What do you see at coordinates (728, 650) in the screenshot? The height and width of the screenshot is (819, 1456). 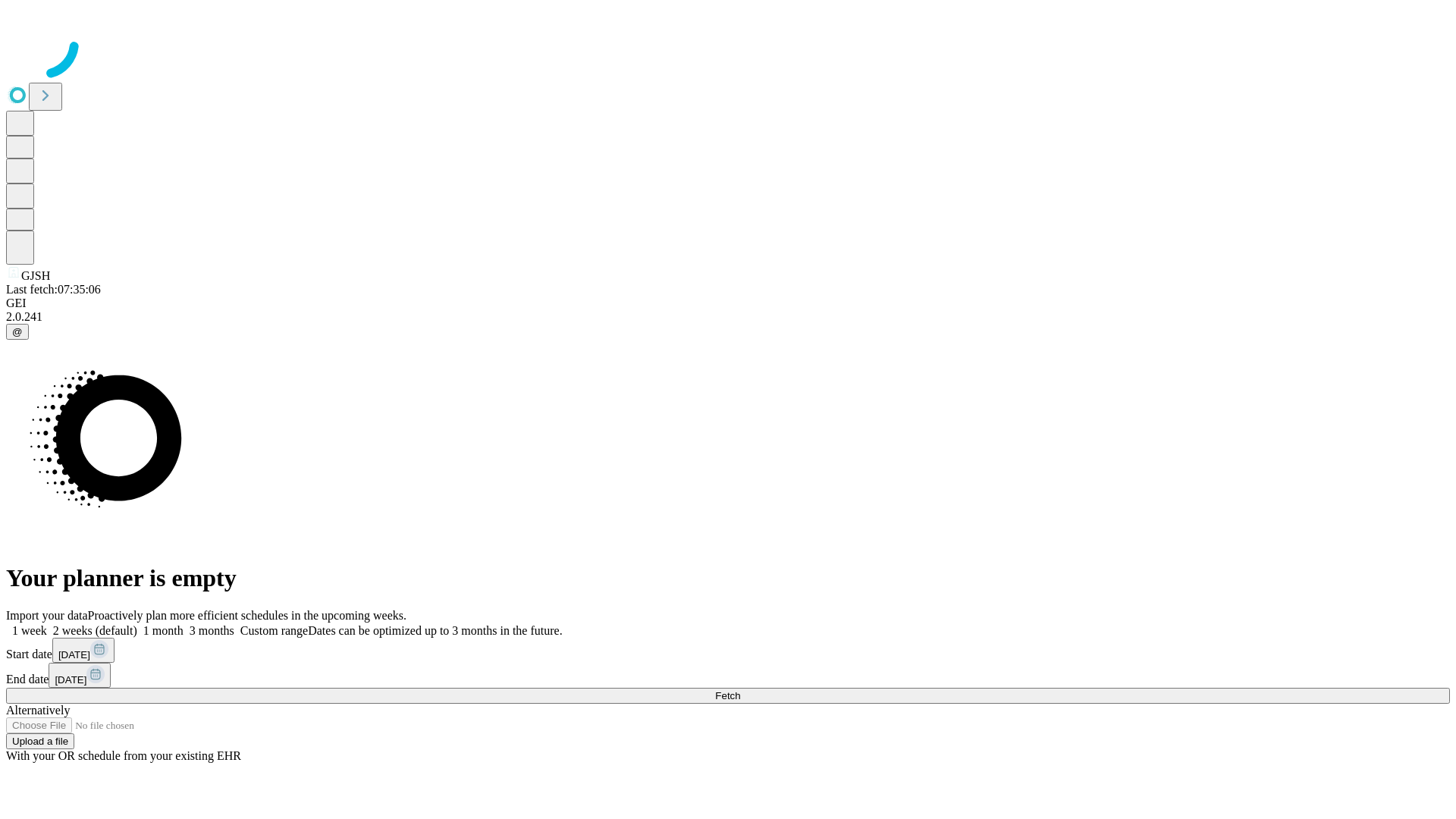 I see `div: Start date` at bounding box center [728, 650].